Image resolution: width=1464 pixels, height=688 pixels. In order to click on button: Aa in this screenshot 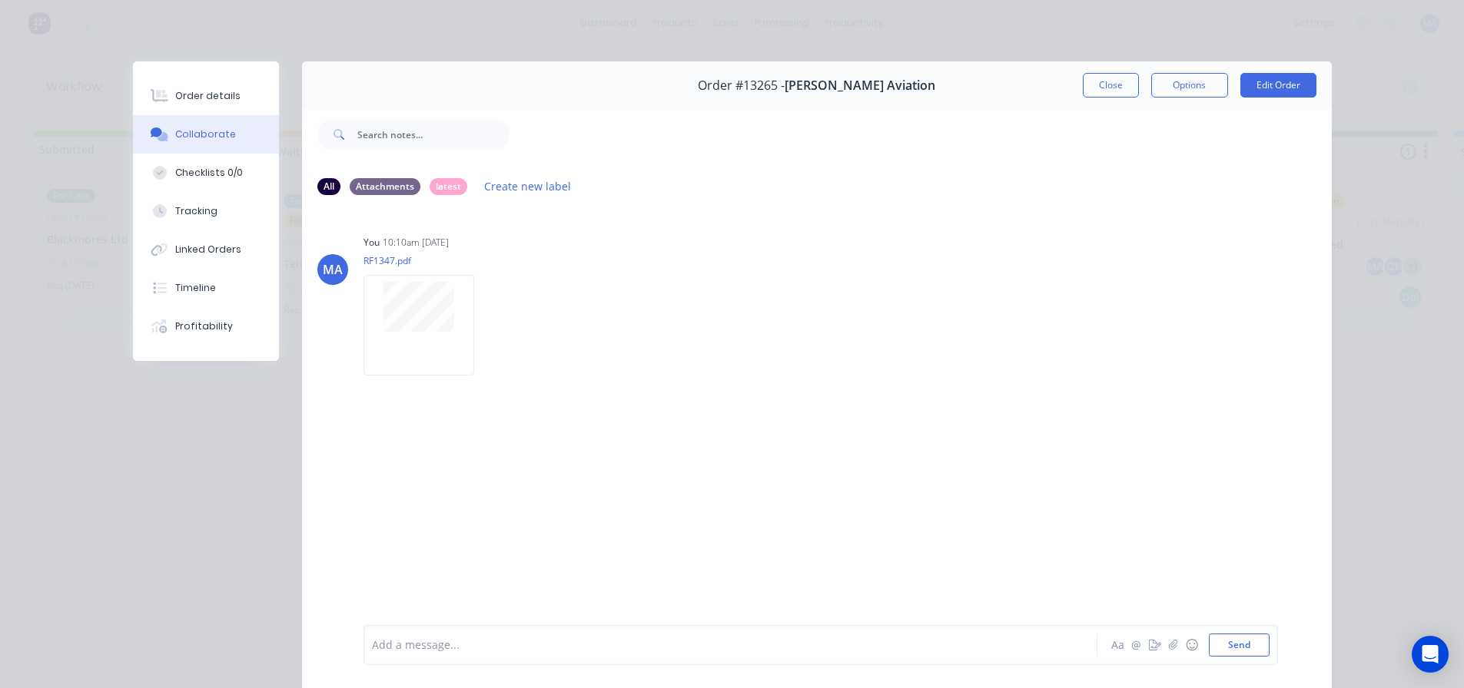, I will do `click(1118, 645)`.